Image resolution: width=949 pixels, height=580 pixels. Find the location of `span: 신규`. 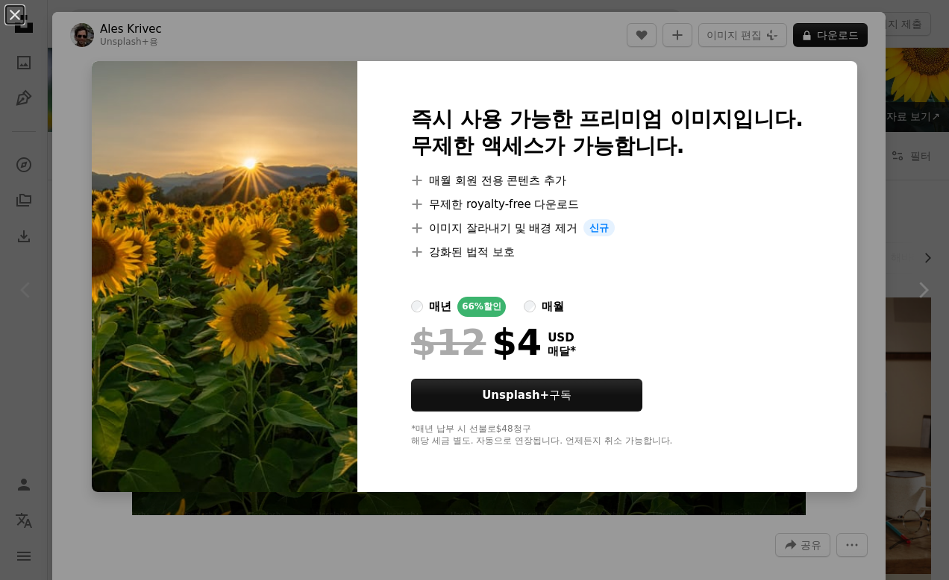

span: 신규 is located at coordinates (599, 228).